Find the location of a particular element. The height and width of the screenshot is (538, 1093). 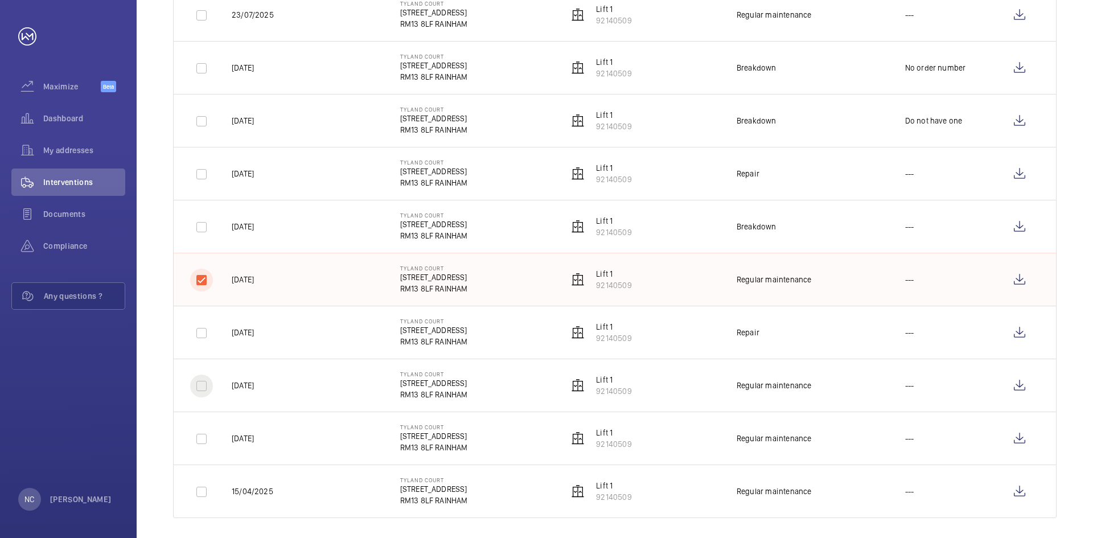

p: No order number is located at coordinates (935, 68).